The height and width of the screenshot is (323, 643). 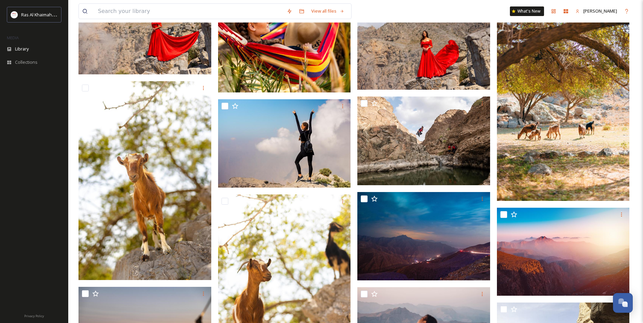 I want to click on a: View all files, so click(x=328, y=11).